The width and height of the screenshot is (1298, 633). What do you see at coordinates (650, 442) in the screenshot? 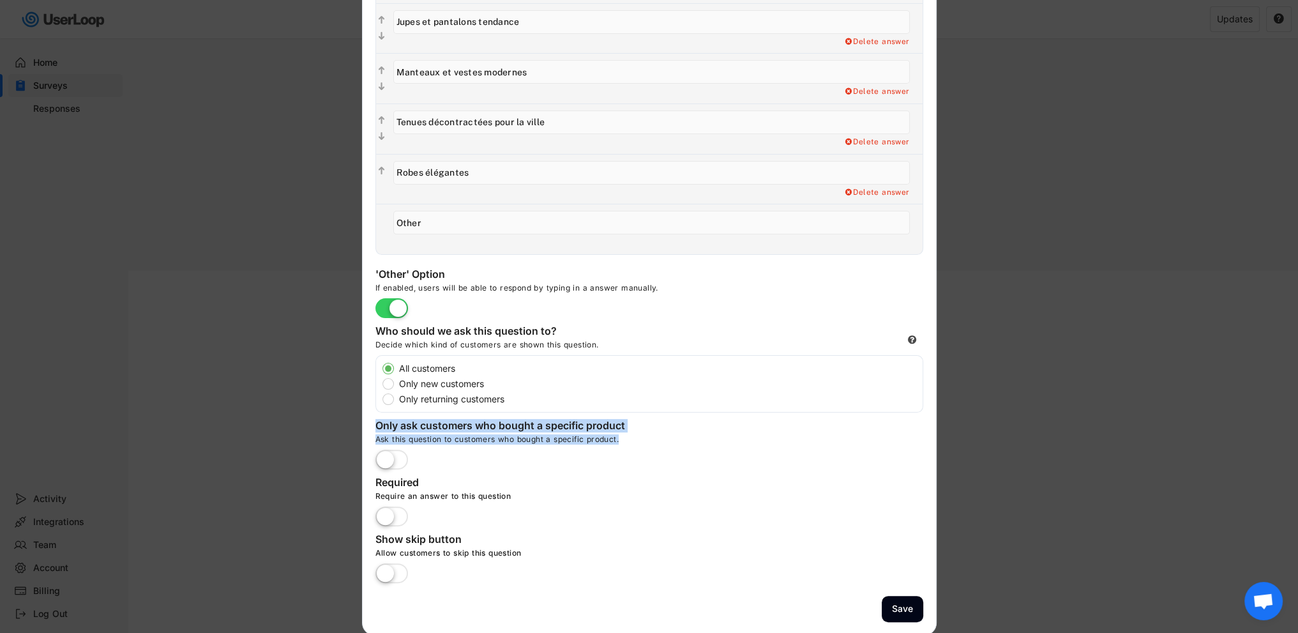
I see `div: Ask this question to customers who bought a specific product.` at bounding box center [650, 442].